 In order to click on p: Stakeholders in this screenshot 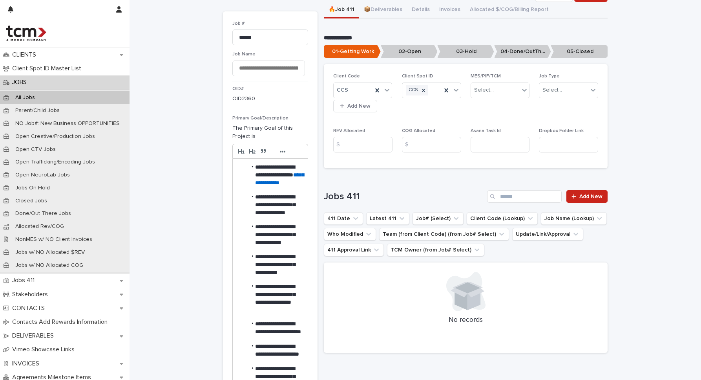, I will do `click(31, 294)`.